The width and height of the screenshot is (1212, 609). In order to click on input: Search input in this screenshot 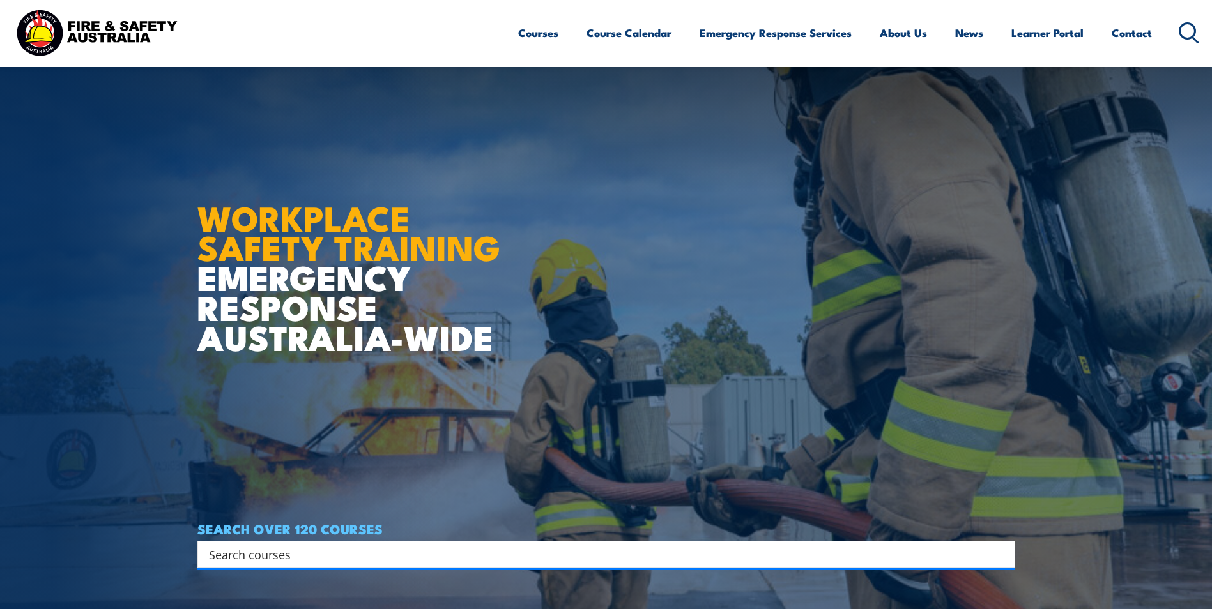, I will do `click(598, 554)`.